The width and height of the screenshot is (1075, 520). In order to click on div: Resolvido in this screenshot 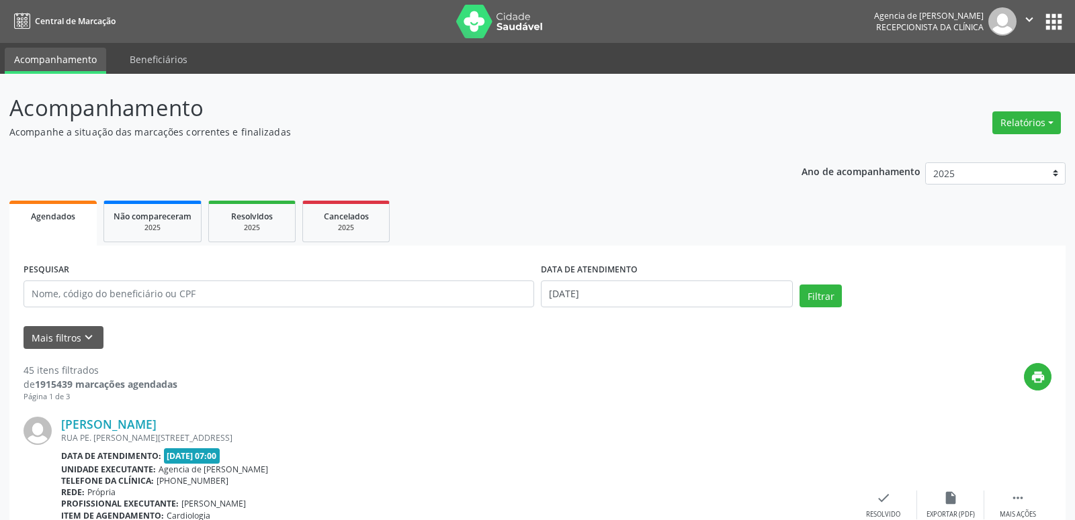, I will do `click(882, 515)`.